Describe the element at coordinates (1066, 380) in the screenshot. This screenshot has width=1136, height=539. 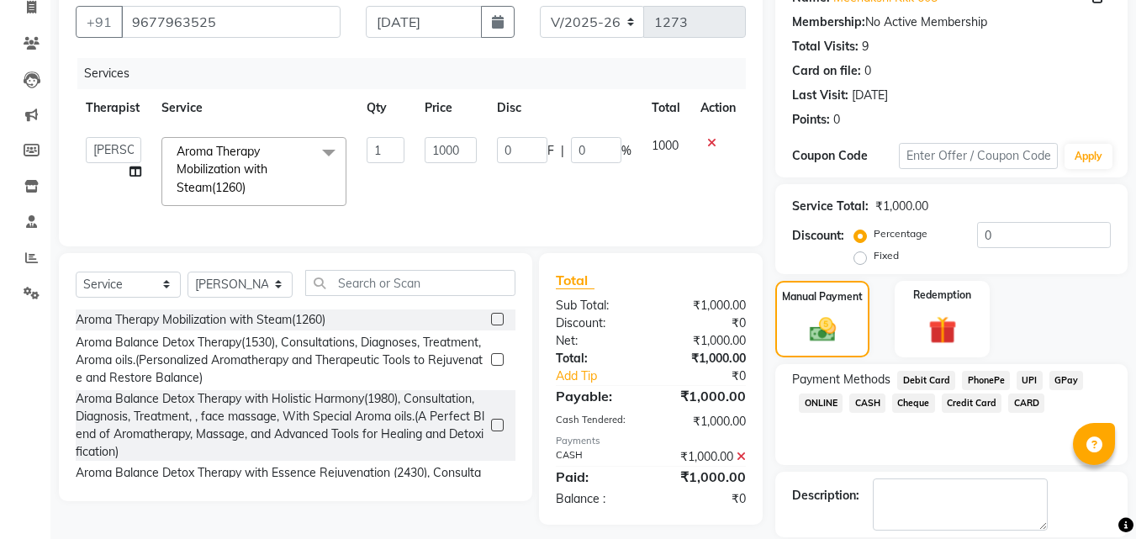
I see `span: GPay` at that location.